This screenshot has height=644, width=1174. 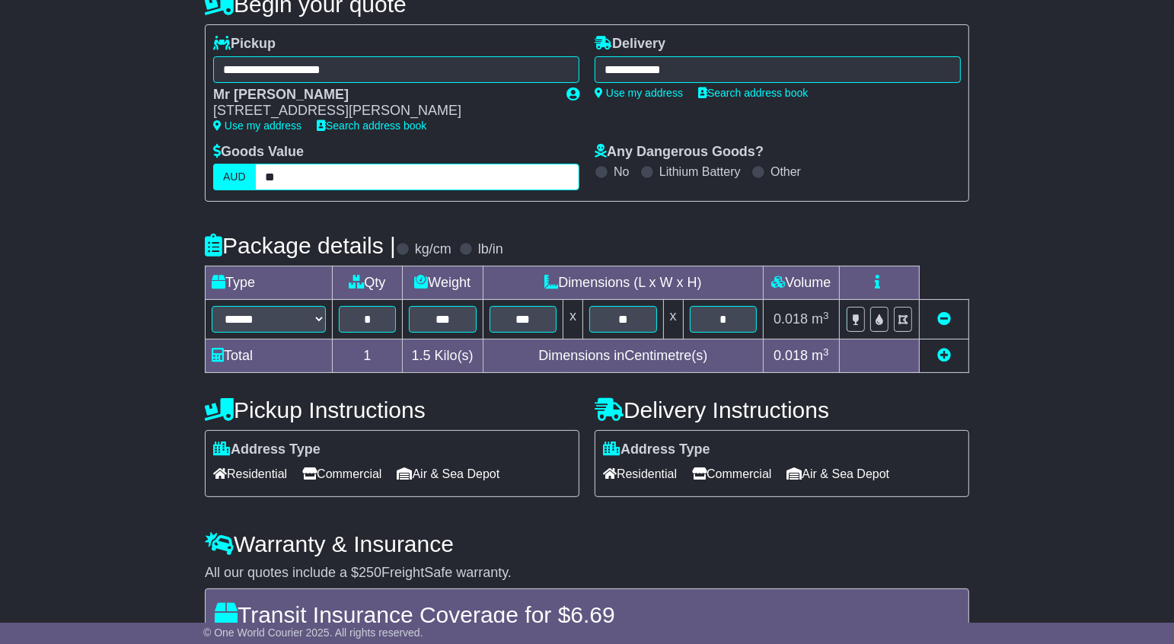 I want to click on td: Dimensions (L x W x H), so click(x=623, y=283).